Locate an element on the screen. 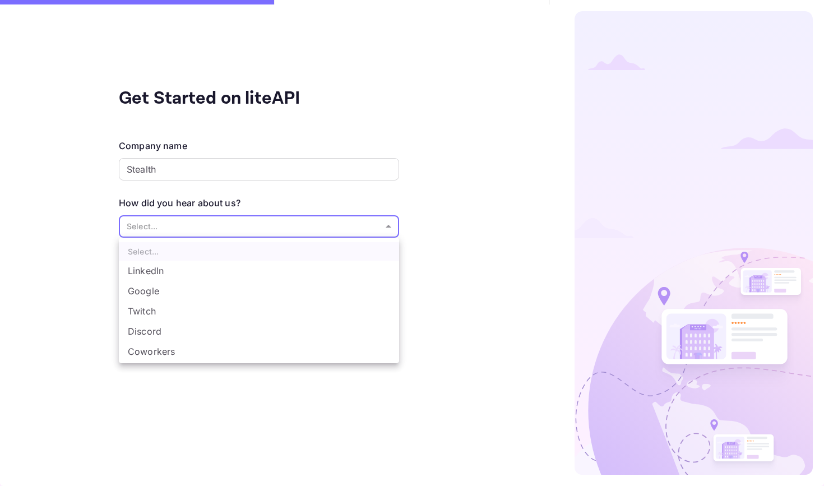  li: Discord is located at coordinates (259, 331).